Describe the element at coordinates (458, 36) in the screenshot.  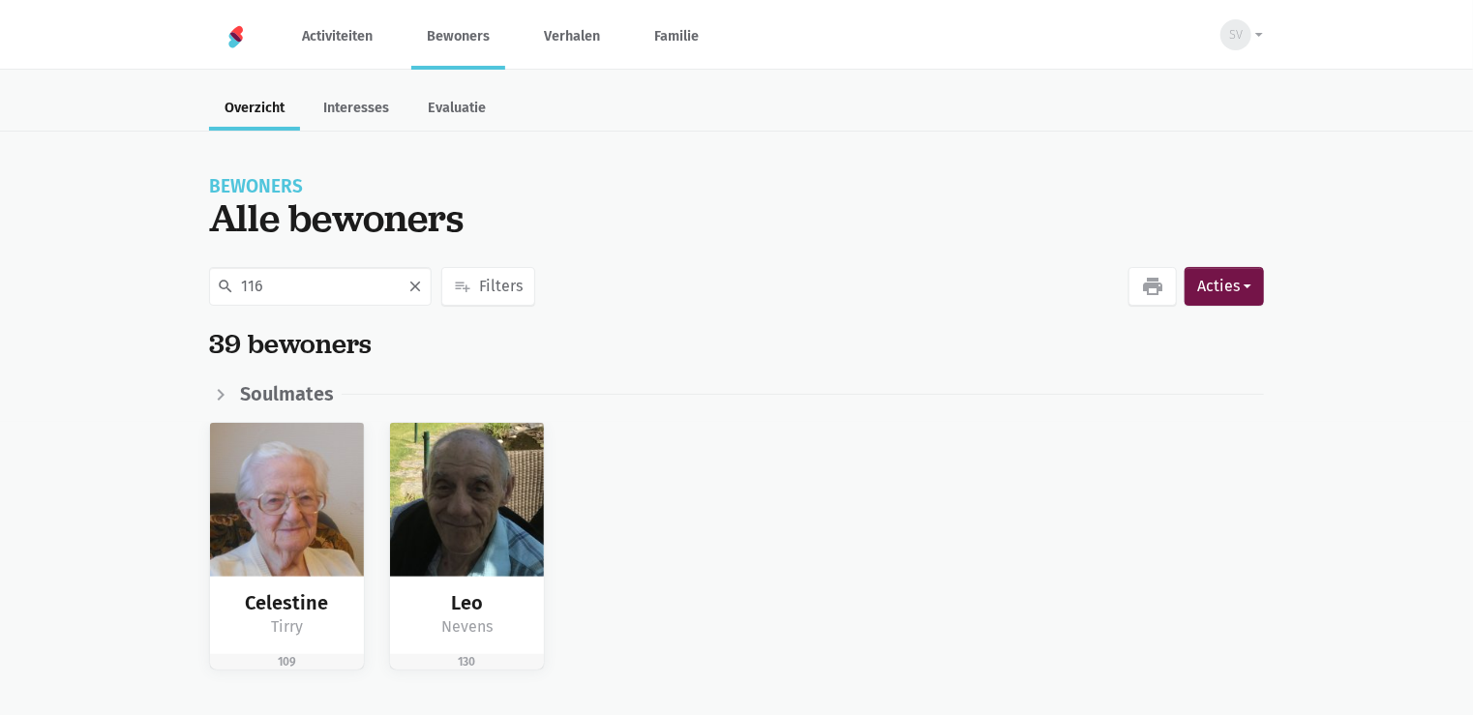
I see `a: Bewoners` at that location.